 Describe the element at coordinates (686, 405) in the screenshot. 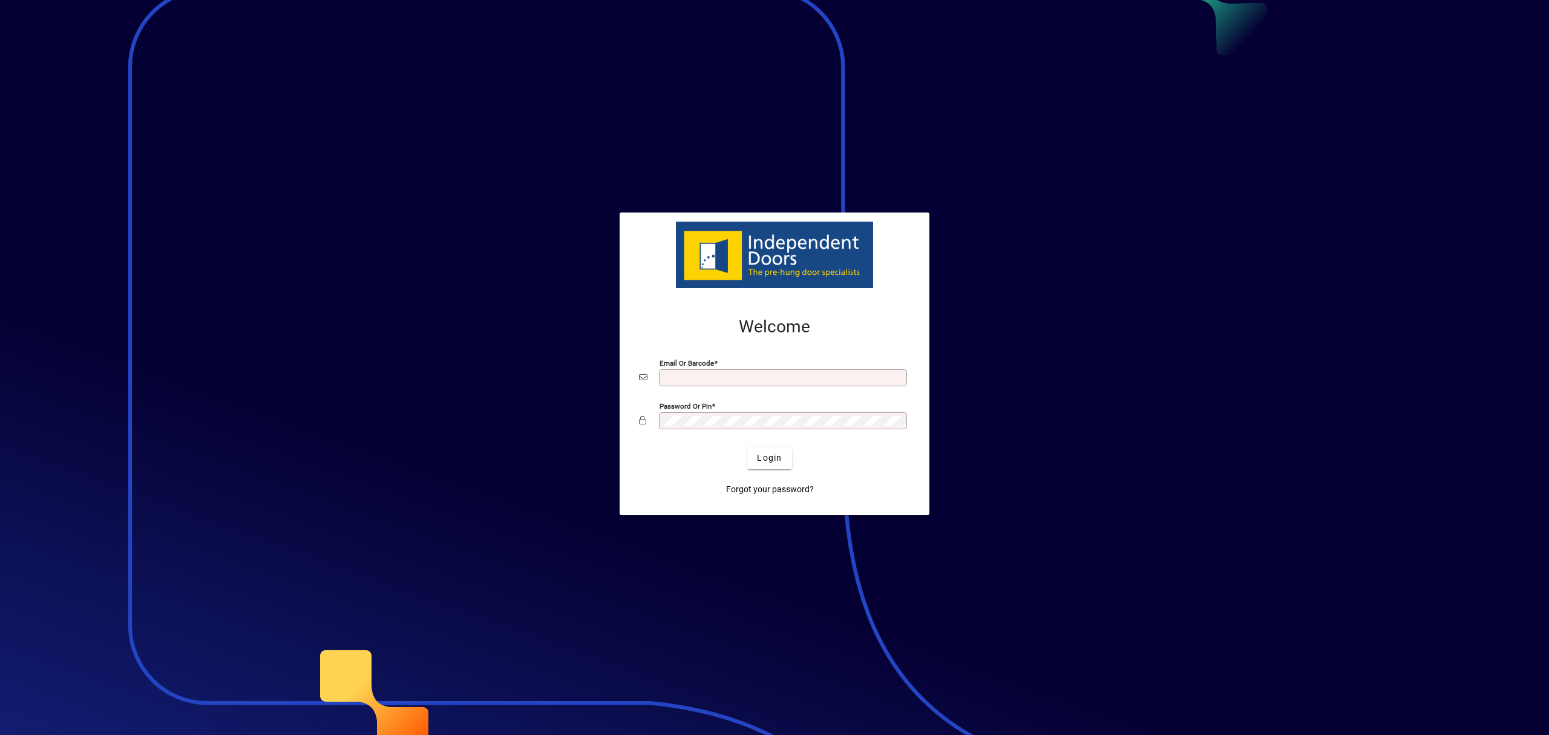

I see `mat-label: Password or Pin` at that location.